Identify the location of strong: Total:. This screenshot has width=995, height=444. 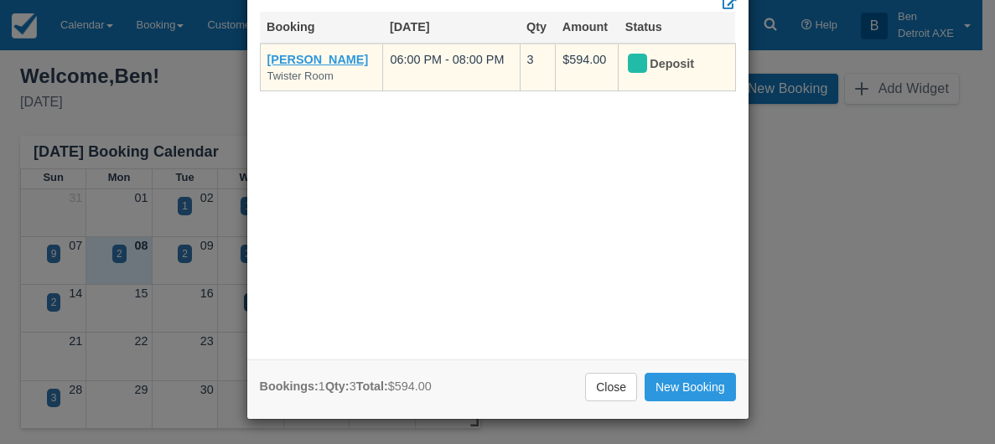
(372, 386).